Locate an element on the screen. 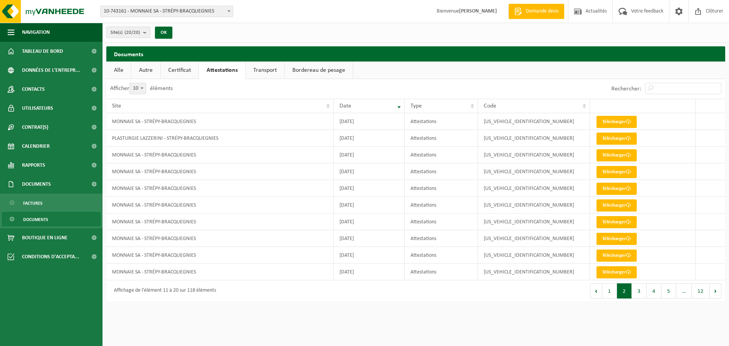  button: 2 is located at coordinates (624, 291).